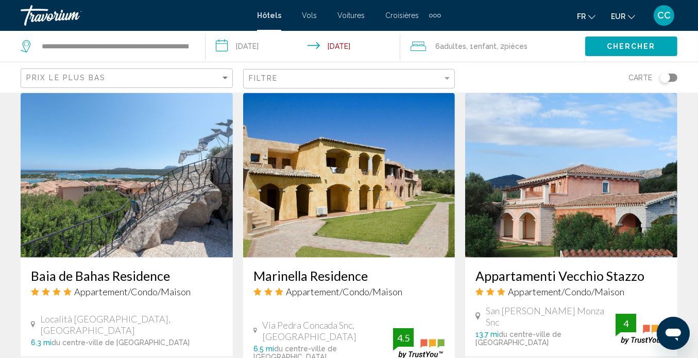  What do you see at coordinates (303, 46) in the screenshot?
I see `button: Check-in date: Oct 21, 2025 Check-out date: Oct 24, 2025` at bounding box center [303, 46].